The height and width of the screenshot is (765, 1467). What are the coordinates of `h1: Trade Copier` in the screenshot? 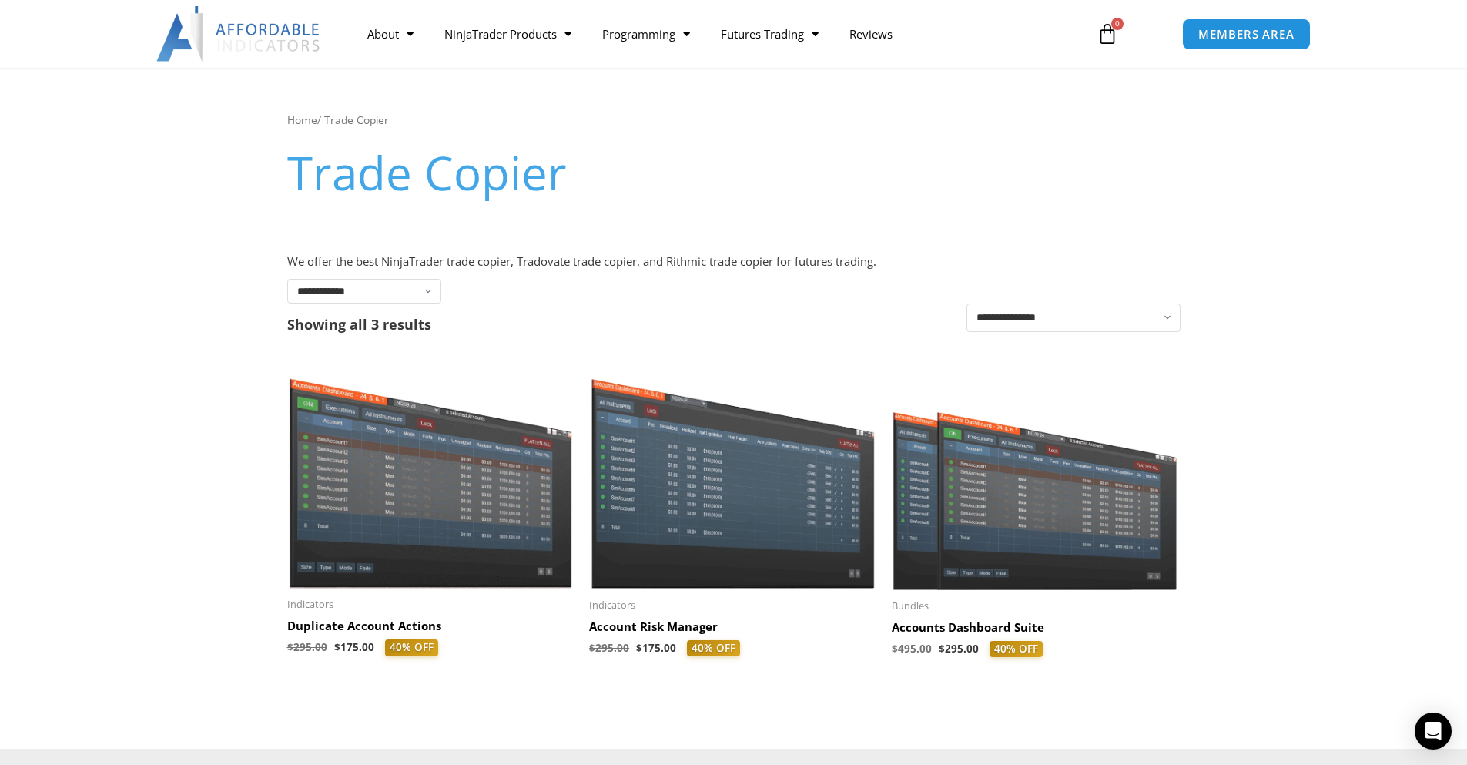 It's located at (734, 172).